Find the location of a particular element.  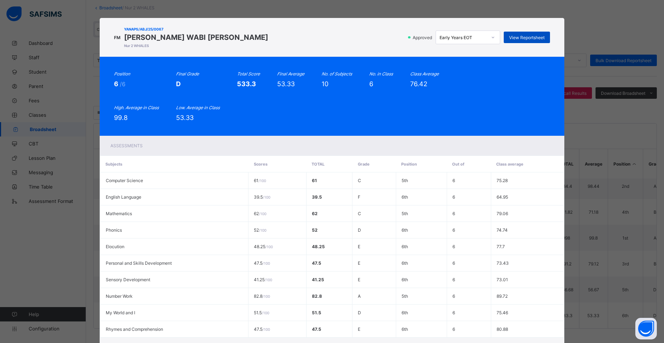

span: Total is located at coordinates (318, 164).